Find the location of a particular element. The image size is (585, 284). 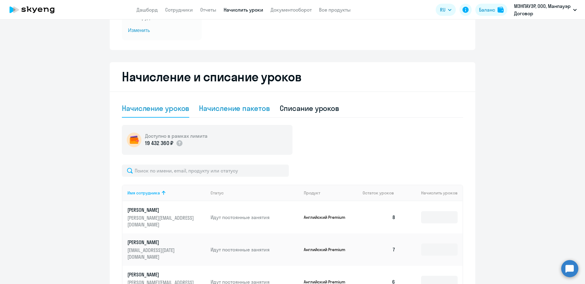

img: balance is located at coordinates (500, 10).